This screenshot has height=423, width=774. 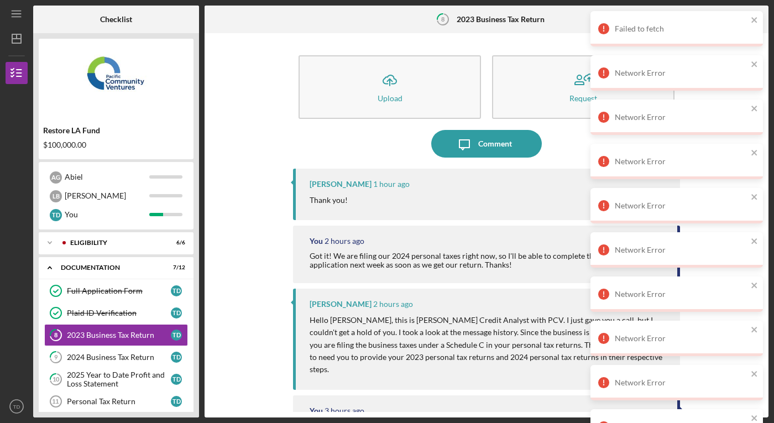 What do you see at coordinates (119, 291) in the screenshot?
I see `div: Full Application Form` at bounding box center [119, 291].